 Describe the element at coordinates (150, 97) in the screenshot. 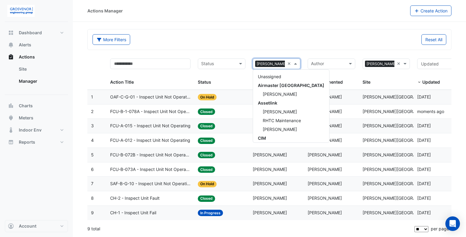

I see `span: OAF-C-G-01 - Inspect Unit Not Operating` at that location.